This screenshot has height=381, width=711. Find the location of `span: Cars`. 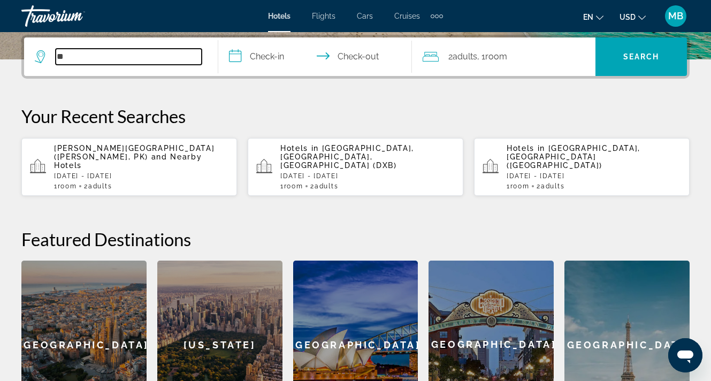

span: Cars is located at coordinates (365, 16).